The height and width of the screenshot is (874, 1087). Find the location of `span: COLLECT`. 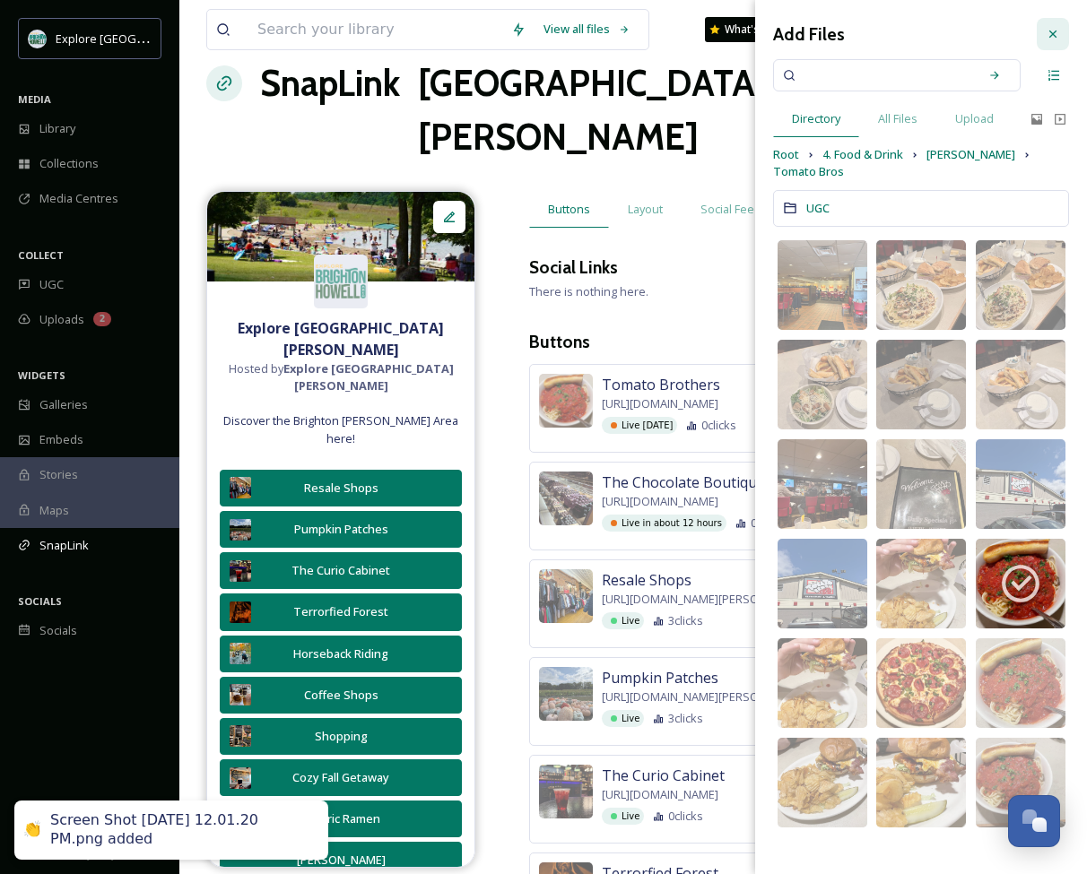

span: COLLECT is located at coordinates (40, 255).